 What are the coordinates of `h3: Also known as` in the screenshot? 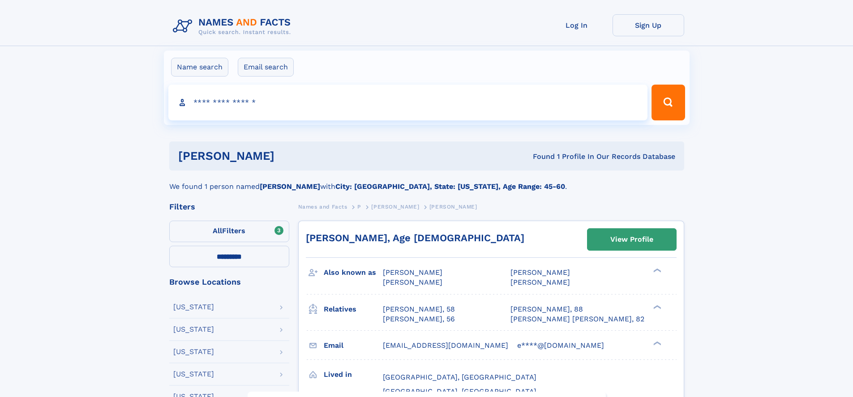 It's located at (353, 273).